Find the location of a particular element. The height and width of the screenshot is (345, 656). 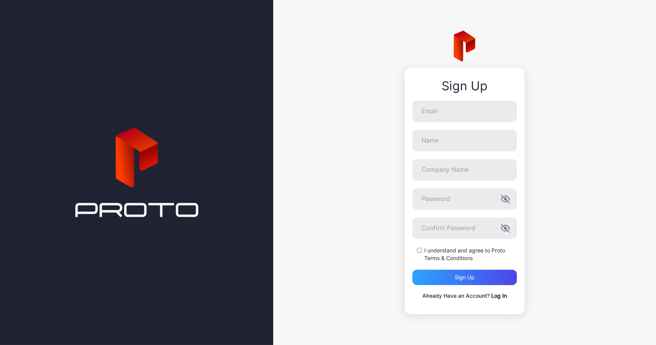

label: I understand and agree to is located at coordinates (470, 254).